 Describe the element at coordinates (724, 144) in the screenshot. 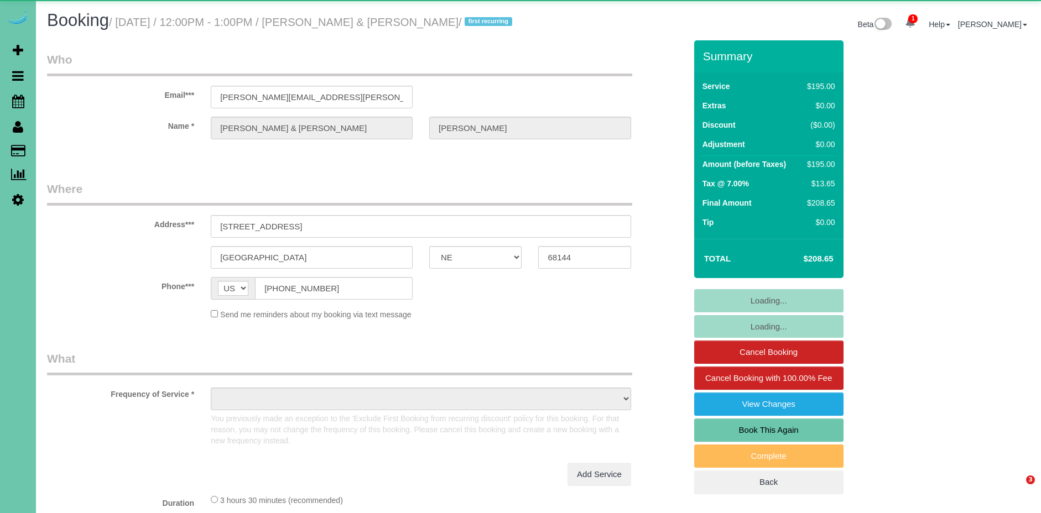

I see `label: Adjustment` at that location.